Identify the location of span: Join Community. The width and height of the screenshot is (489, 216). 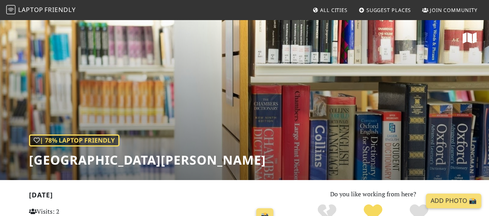
(453, 10).